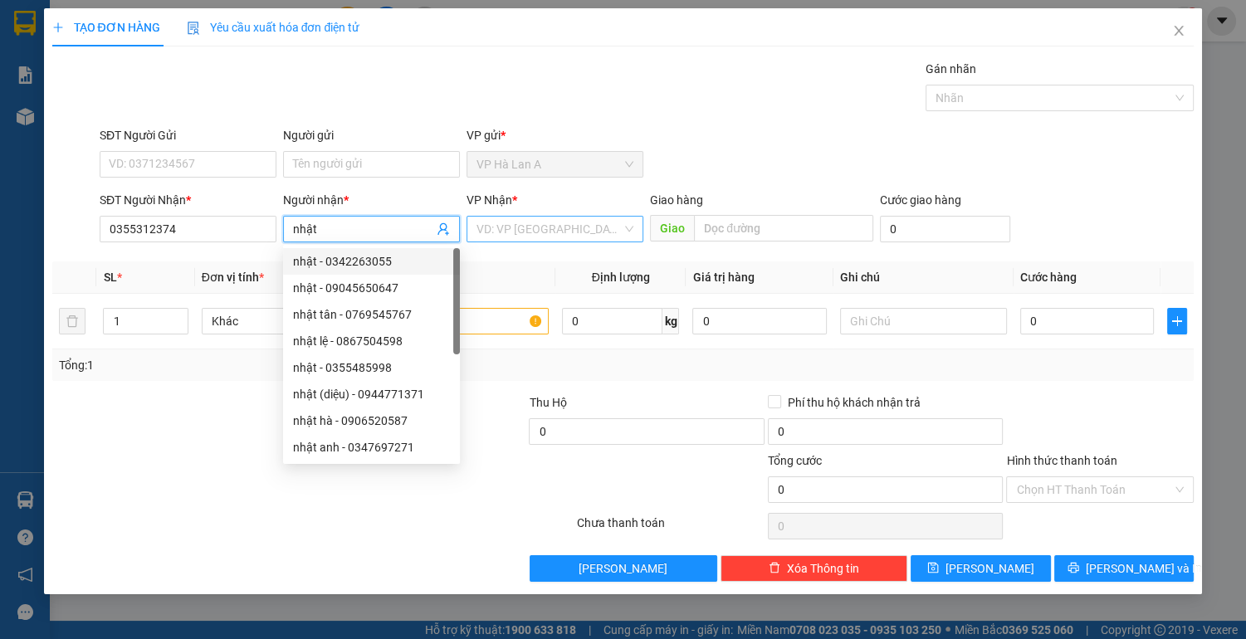 Image resolution: width=1246 pixels, height=639 pixels. I want to click on div: nhật lệ - 0867504598, so click(371, 341).